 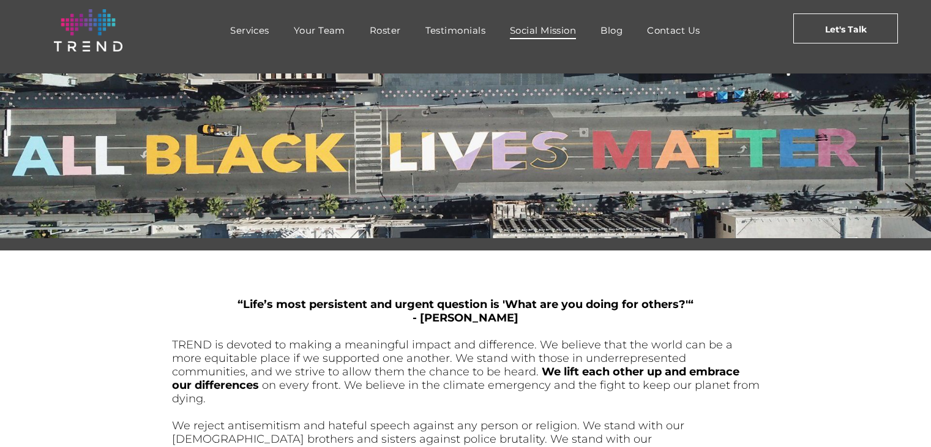 I want to click on a: Let's Talk, so click(x=846, y=28).